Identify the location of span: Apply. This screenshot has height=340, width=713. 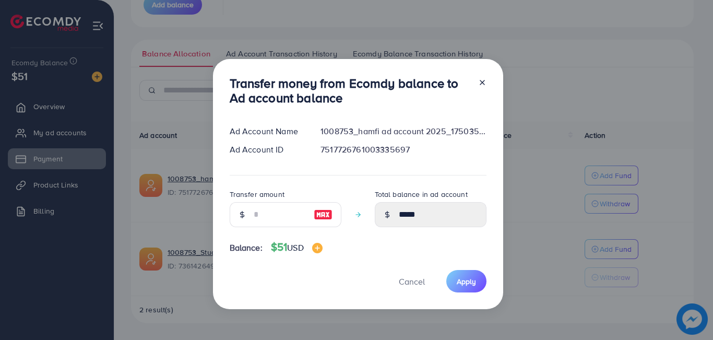
(466, 281).